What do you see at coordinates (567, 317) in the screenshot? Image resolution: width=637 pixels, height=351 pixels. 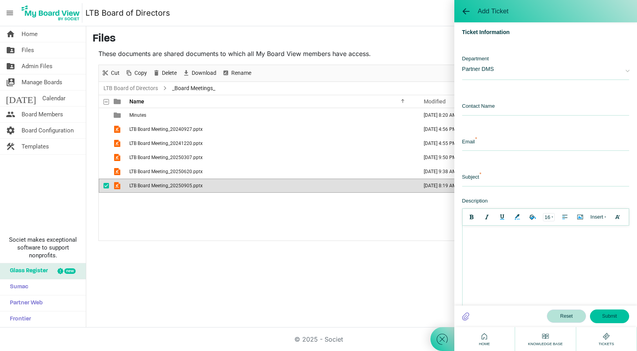 I see `button: Reset` at bounding box center [567, 317].